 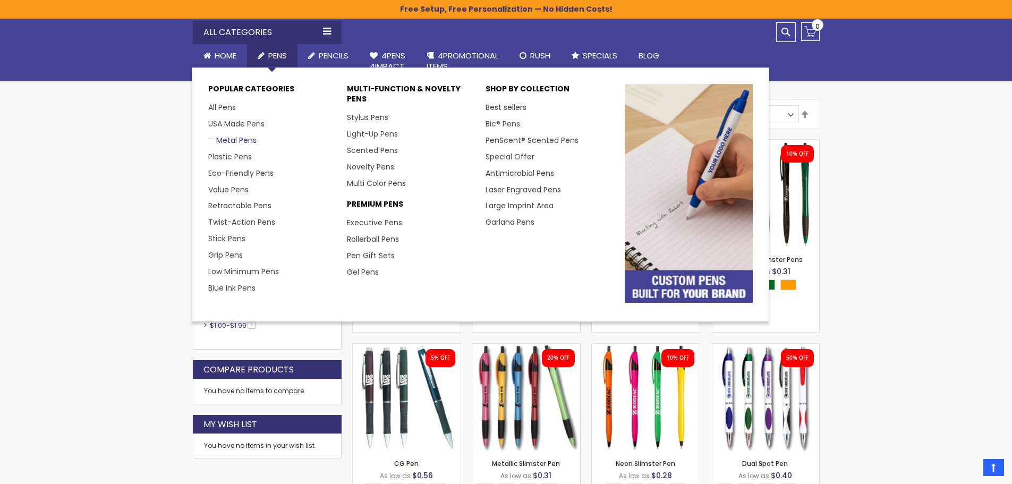 I want to click on a: Low Minimum Pens, so click(x=243, y=271).